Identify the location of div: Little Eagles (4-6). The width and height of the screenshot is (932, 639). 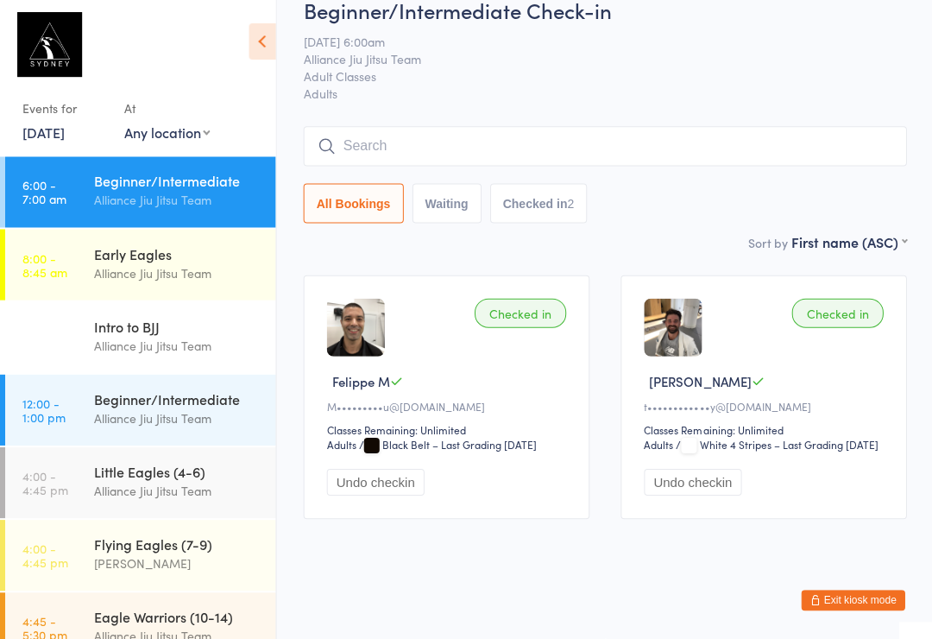
(177, 471).